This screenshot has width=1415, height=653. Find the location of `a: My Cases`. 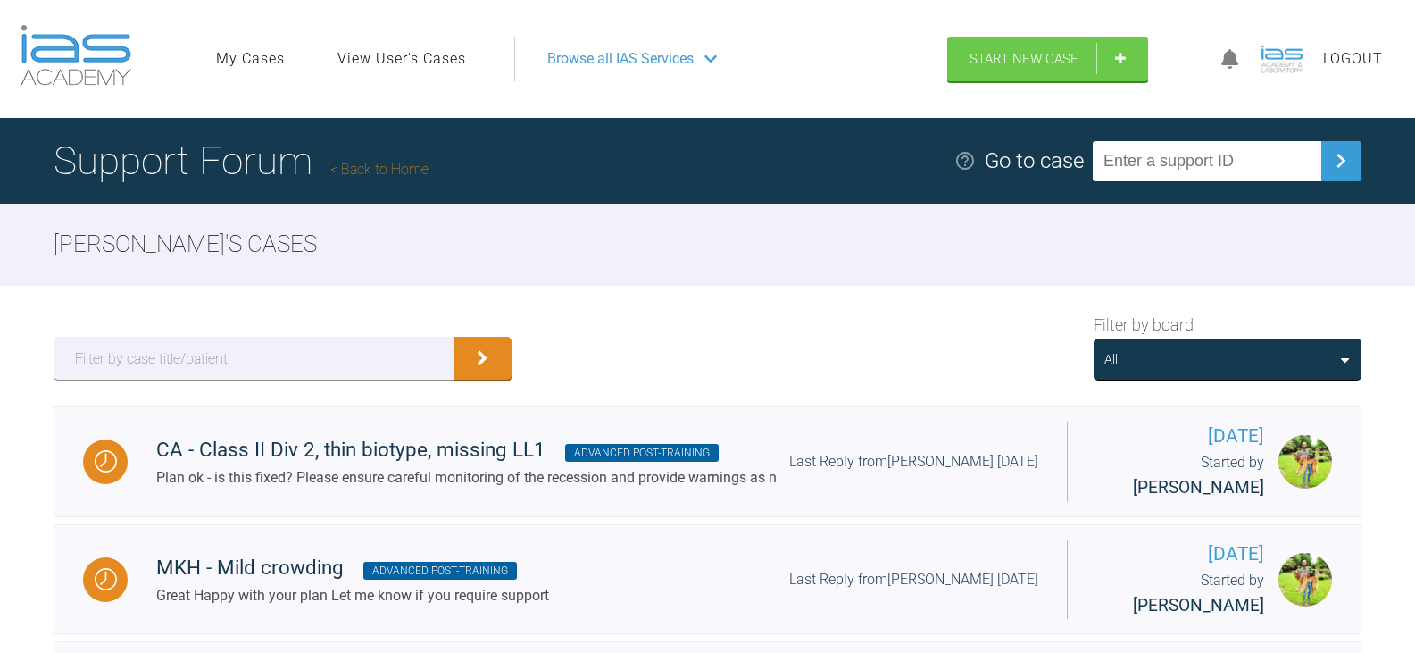

a: My Cases is located at coordinates (250, 59).